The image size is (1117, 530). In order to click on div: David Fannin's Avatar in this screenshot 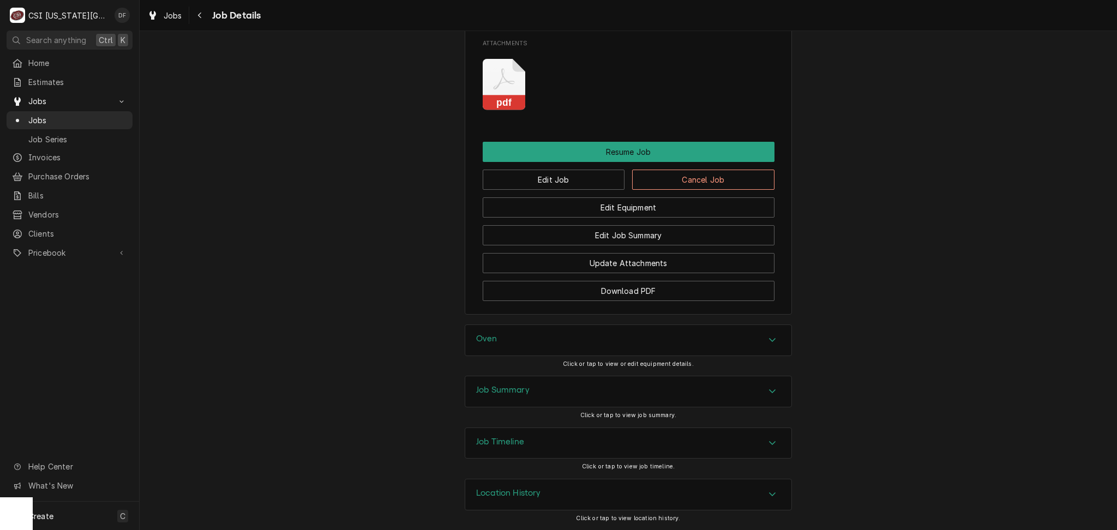, I will do `click(122, 15)`.